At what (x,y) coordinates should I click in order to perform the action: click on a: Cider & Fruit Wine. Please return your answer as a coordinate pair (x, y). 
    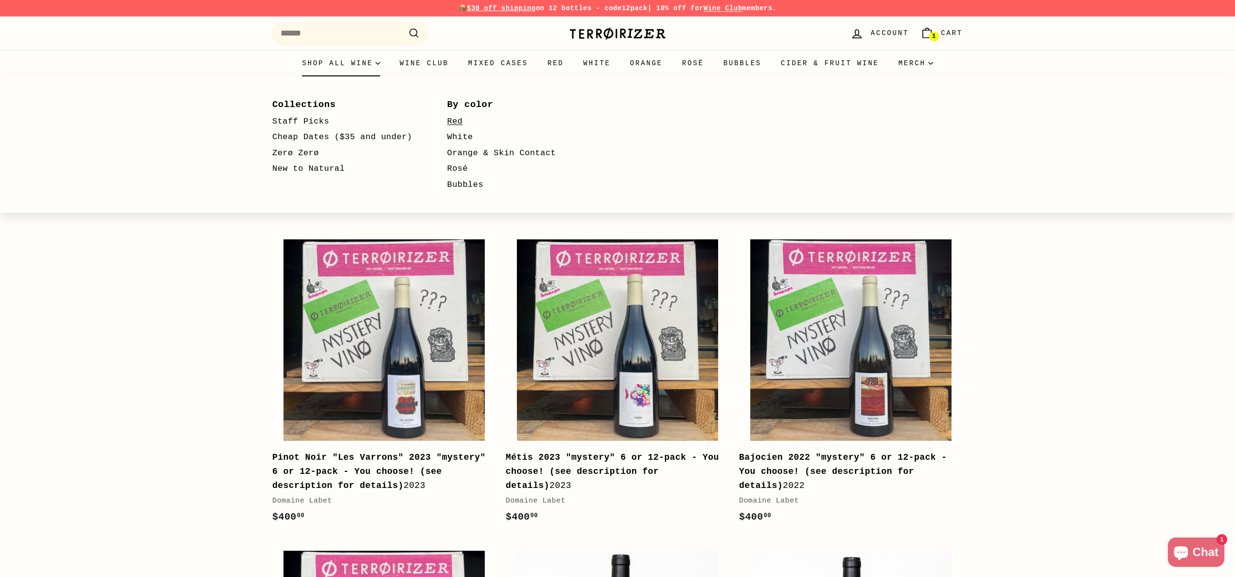
    Looking at the image, I should click on (830, 63).